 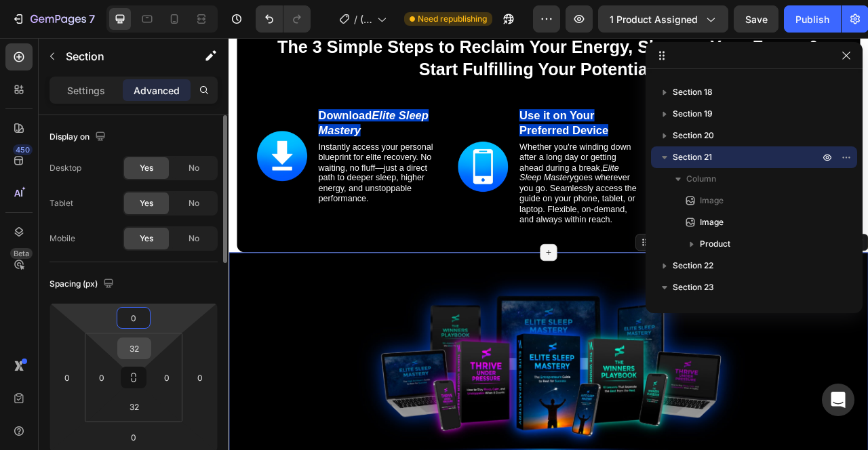 What do you see at coordinates (692, 114) in the screenshot?
I see `span: Section 19` at bounding box center [692, 114].